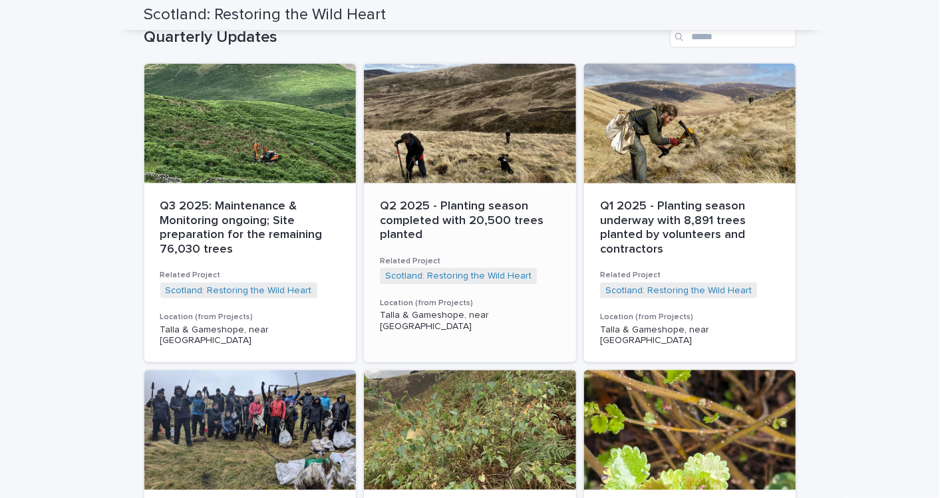 The height and width of the screenshot is (498, 940). I want to click on a: Q3 2025: Maintenance & Monitoring ongoing; Site preparation for the remaining 76,030 treesRelated..., so click(250, 213).